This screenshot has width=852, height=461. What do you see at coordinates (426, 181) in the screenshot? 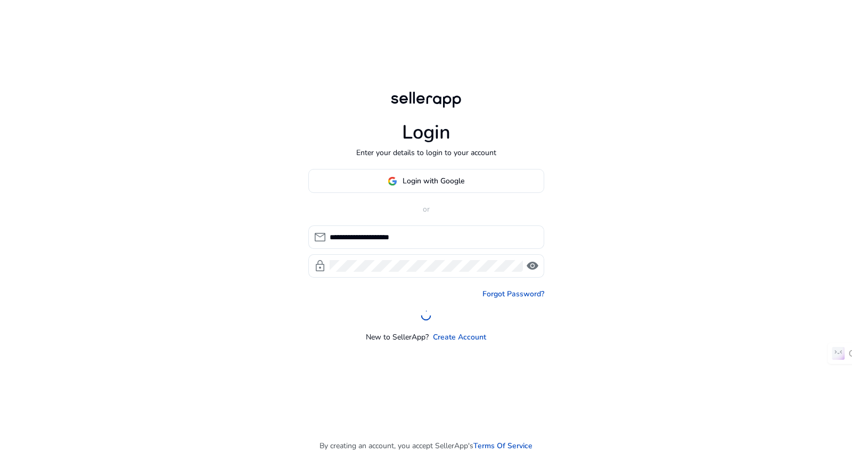
I see `button: Login with Google` at bounding box center [426, 181].